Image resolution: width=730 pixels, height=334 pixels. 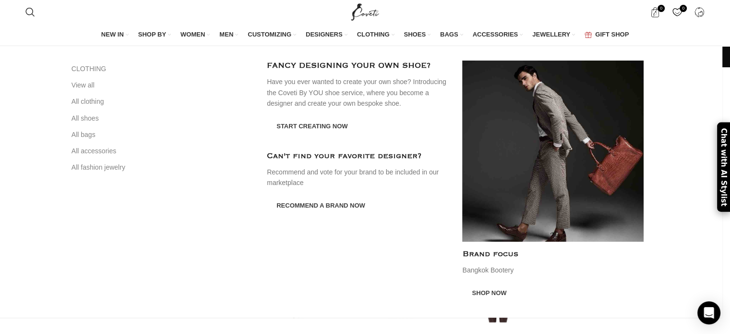 What do you see at coordinates (489, 293) in the screenshot?
I see `a: Shop now` at bounding box center [489, 293].